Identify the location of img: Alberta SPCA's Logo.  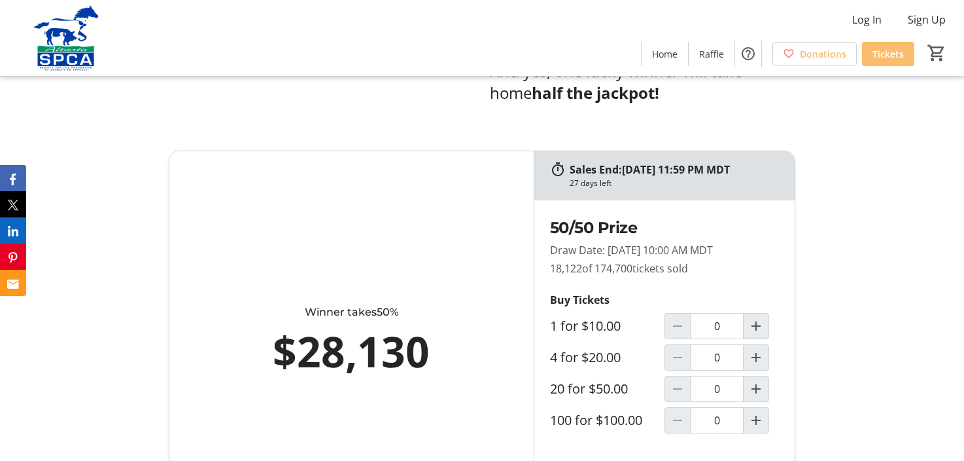
(66, 38).